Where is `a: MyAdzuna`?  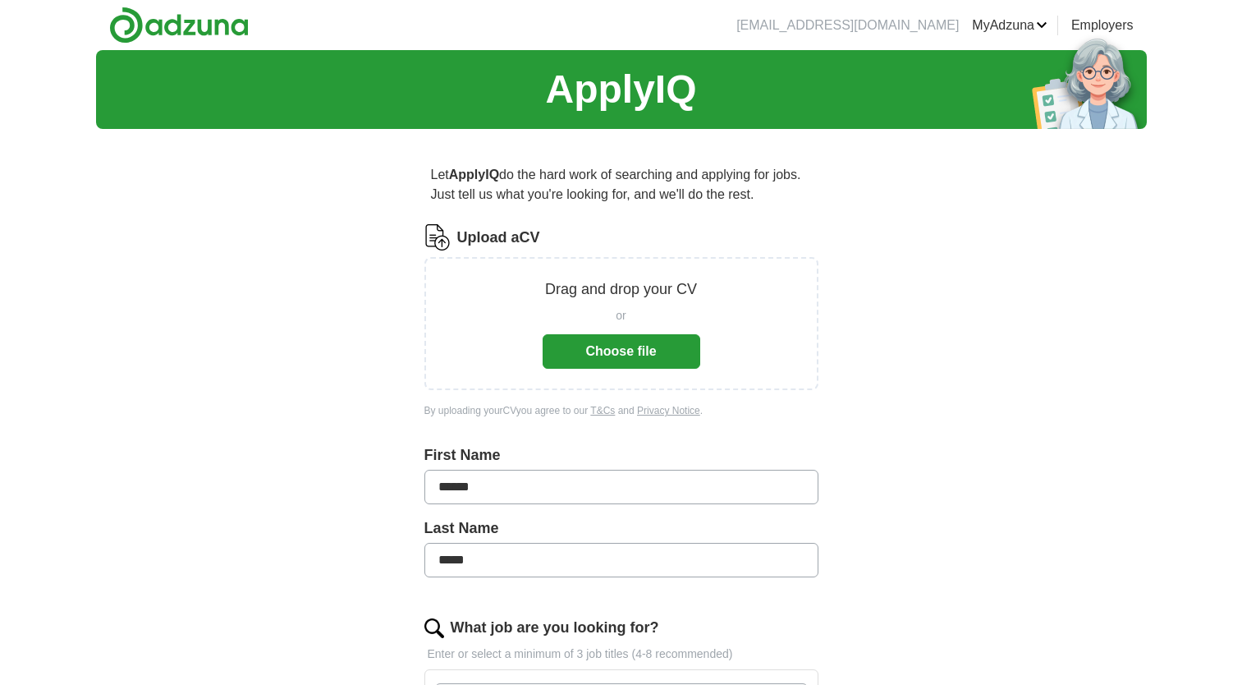
a: MyAdzuna is located at coordinates (1010, 25).